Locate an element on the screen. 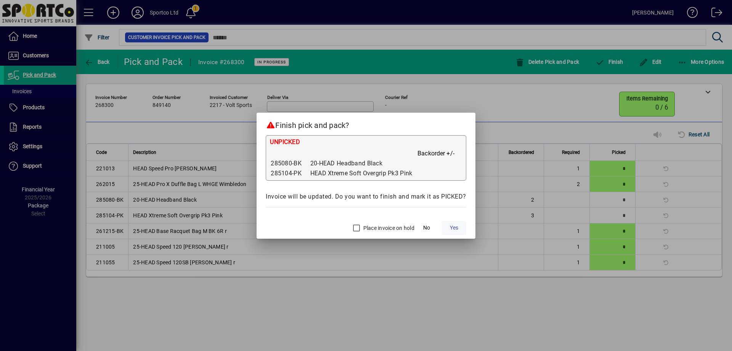  td: HEAD Xtreme Soft Overgrip Pk3 Pink is located at coordinates (364, 173).